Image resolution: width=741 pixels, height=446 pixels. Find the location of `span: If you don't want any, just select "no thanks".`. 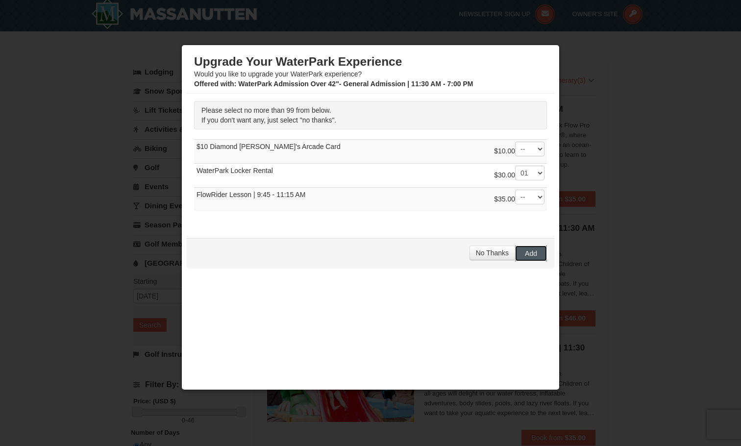

span: If you don't want any, just select "no thanks". is located at coordinates (268, 120).